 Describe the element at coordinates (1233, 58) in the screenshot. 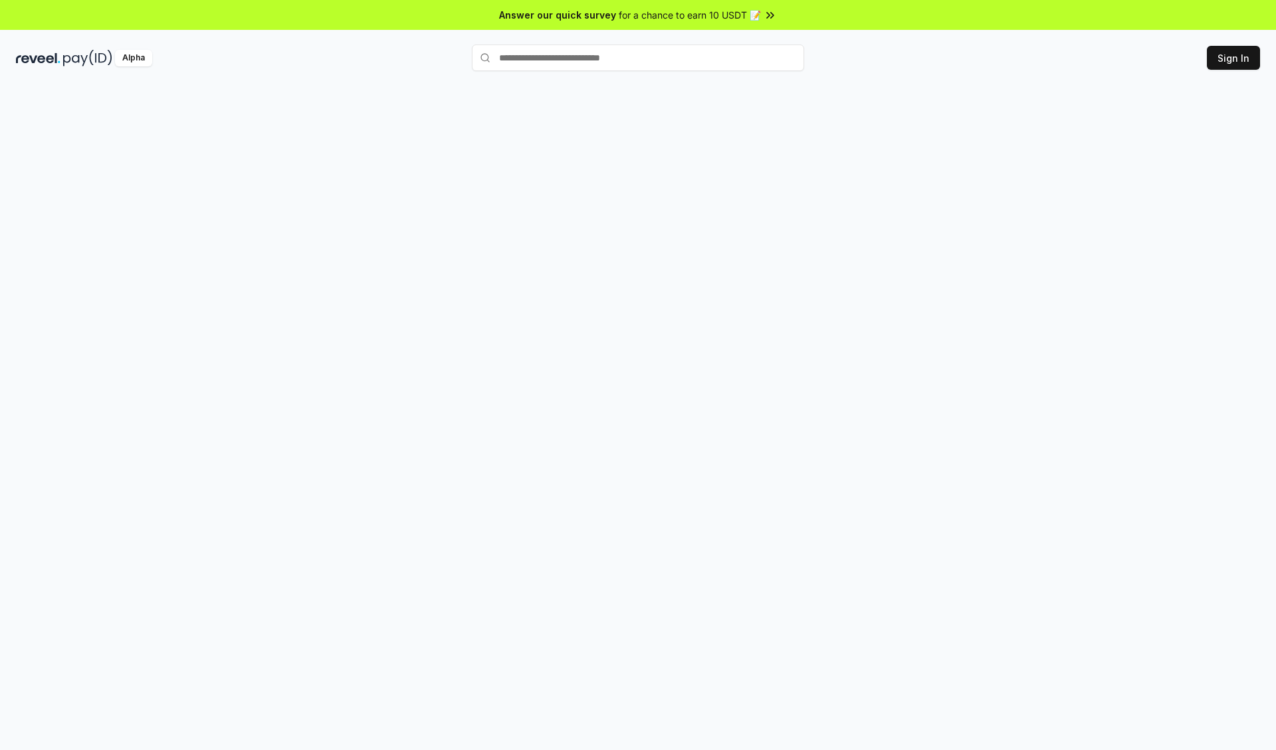

I see `button: Sign In` at that location.